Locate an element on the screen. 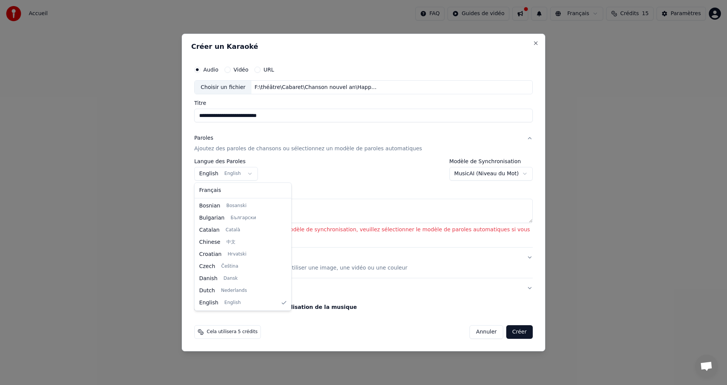  span: Catalan is located at coordinates (209, 230).